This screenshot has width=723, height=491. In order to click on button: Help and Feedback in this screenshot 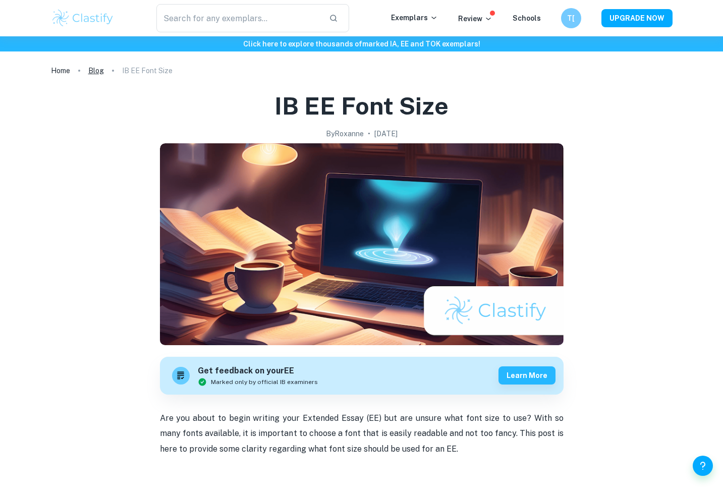, I will do `click(703, 466)`.